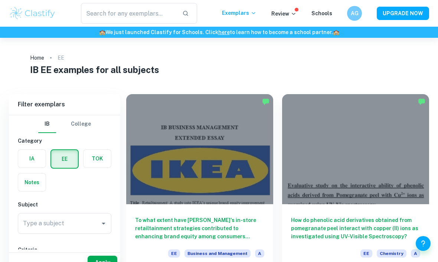 The width and height of the screenshot is (438, 262). I want to click on h6: How do phenolic acid derivatives obtained from pomegranate peel interact with copper (II) ions as..., so click(355, 228).